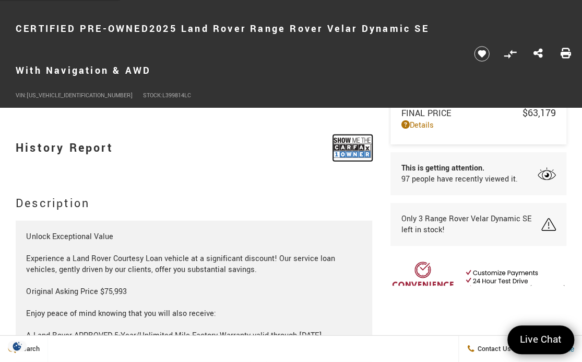 The image size is (582, 362). I want to click on a: Share this Certified Pre-Owned 2025 Land Rover Range Rover Velar Dynamic SE With Navigation & AWD, so click(538, 54).